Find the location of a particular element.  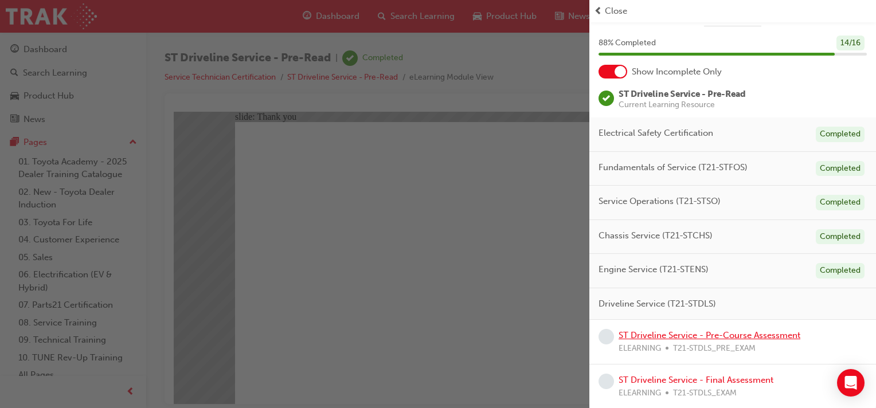

button: prev-iconClose is located at coordinates (733, 11).